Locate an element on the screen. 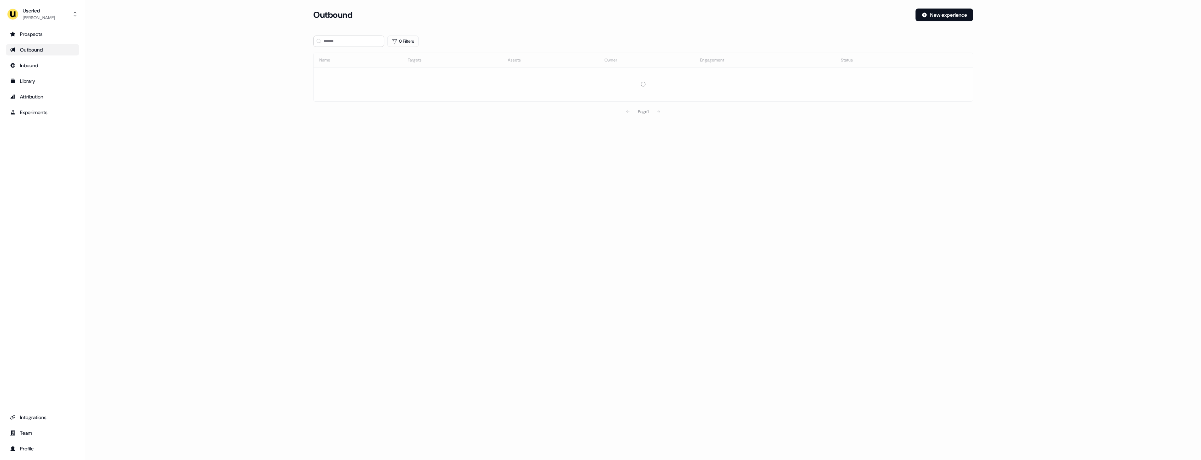  div: Library is located at coordinates (42, 81).